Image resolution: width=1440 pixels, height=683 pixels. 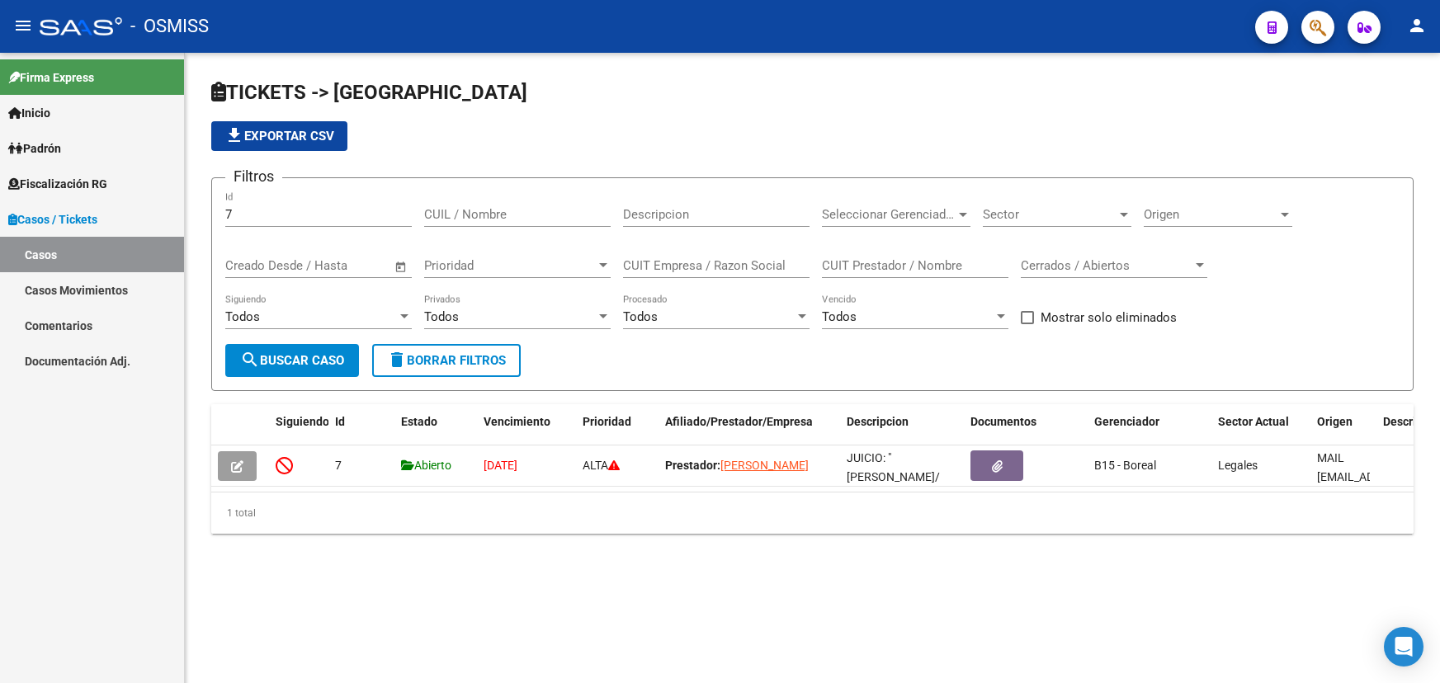 What do you see at coordinates (601, 465) in the screenshot?
I see `span: ALTA` at bounding box center [601, 465].